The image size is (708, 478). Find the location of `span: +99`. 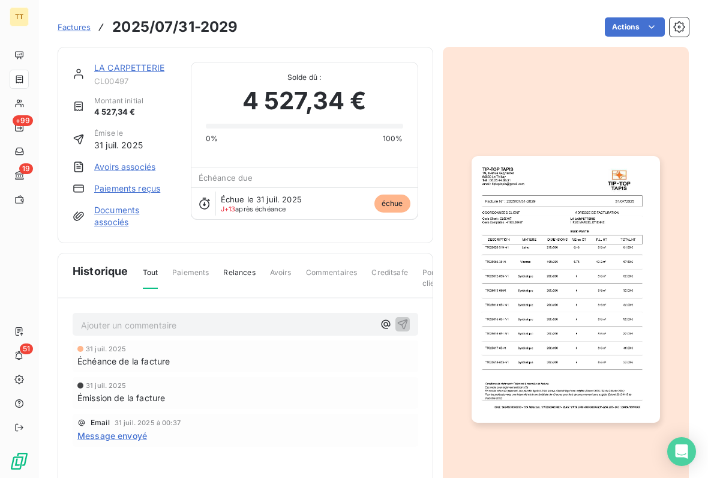

span: +99 is located at coordinates (23, 121).